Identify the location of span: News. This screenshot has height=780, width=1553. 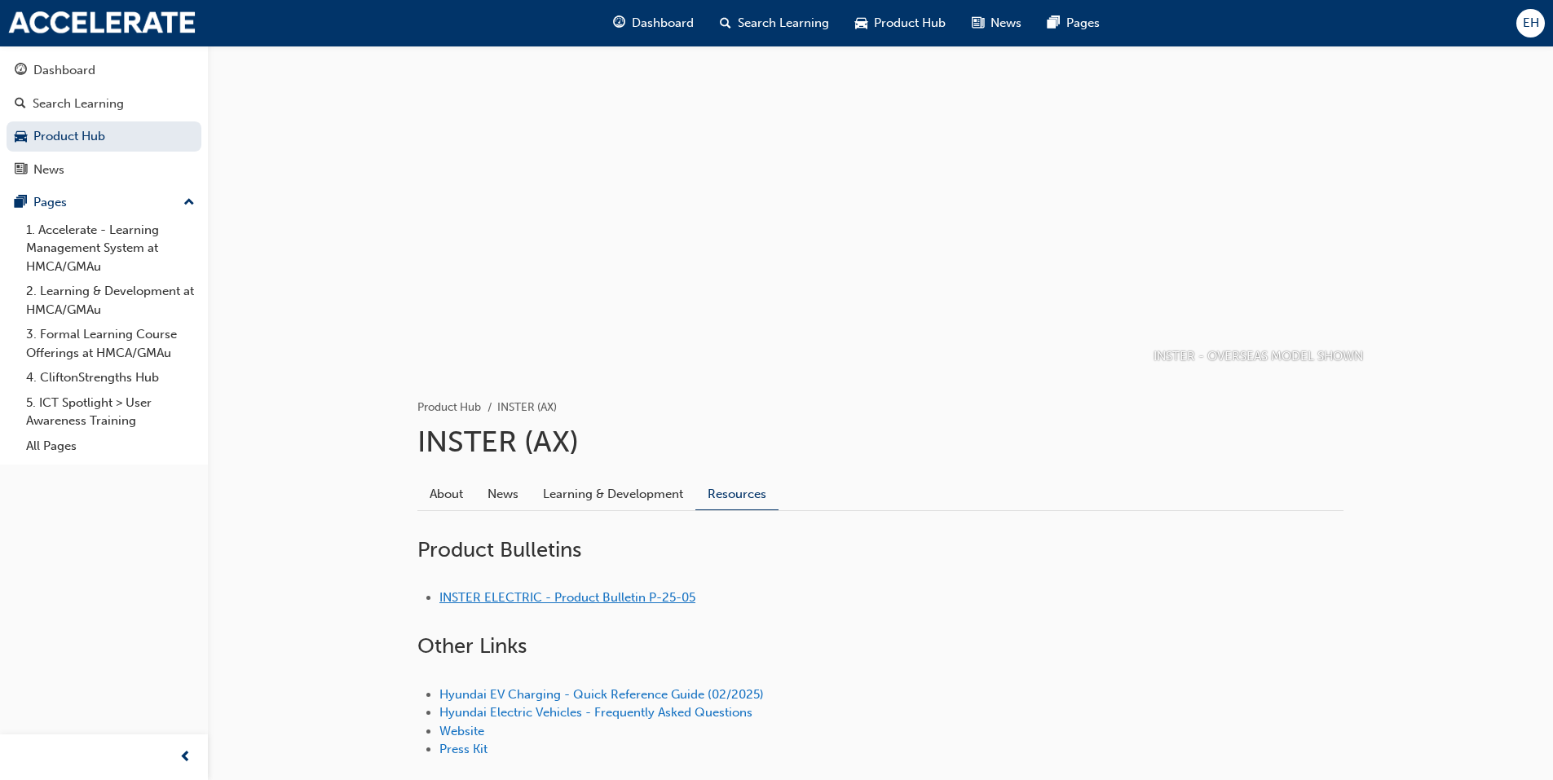
(1006, 23).